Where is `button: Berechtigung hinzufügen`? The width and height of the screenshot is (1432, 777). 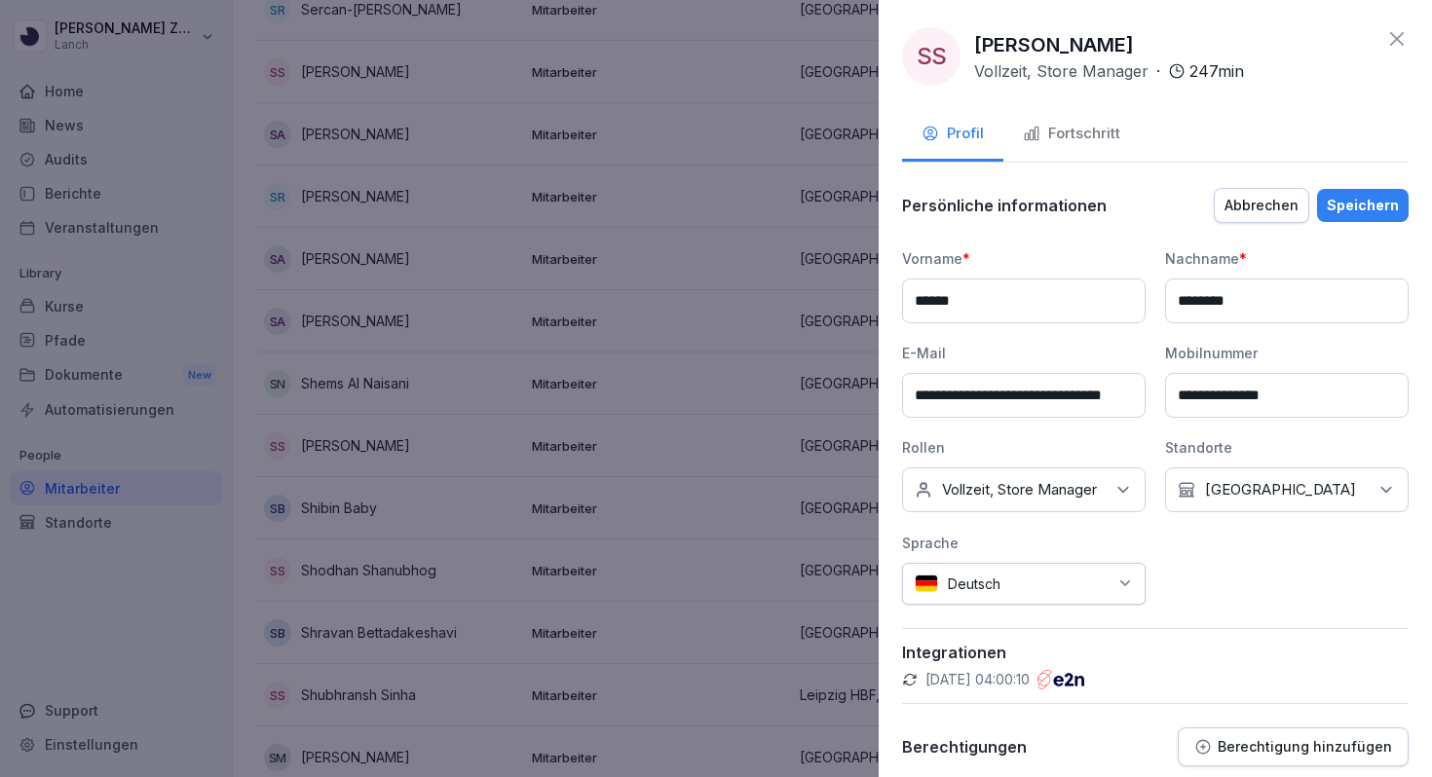 button: Berechtigung hinzufügen is located at coordinates (1292, 747).